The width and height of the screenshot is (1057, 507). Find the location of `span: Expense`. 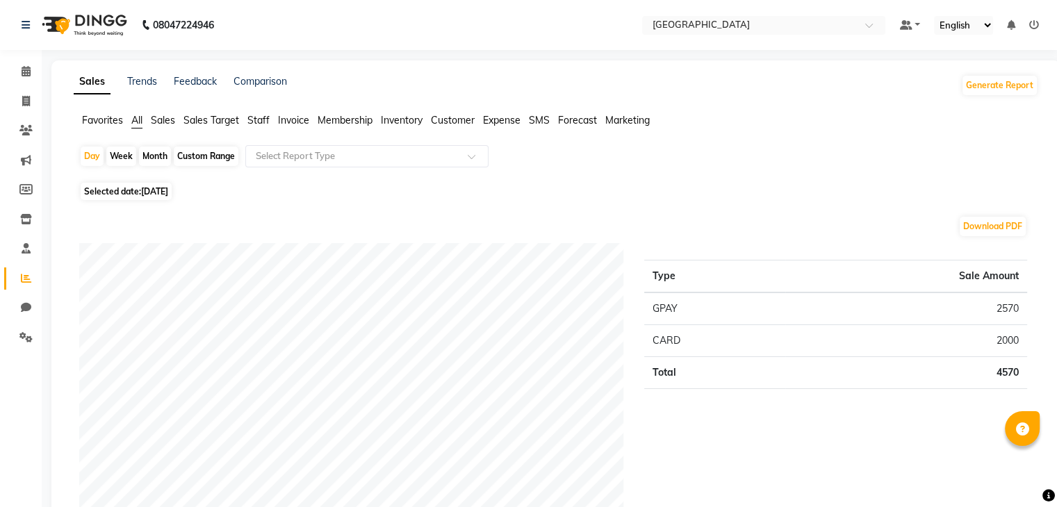

span: Expense is located at coordinates (502, 120).